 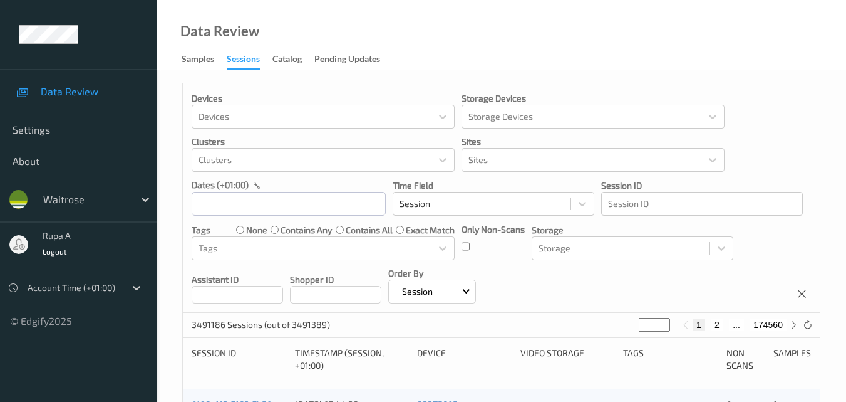 What do you see at coordinates (257, 230) in the screenshot?
I see `label: none` at bounding box center [257, 230].